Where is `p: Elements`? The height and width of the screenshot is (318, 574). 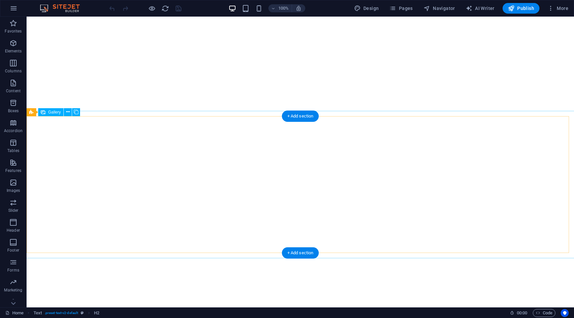 p: Elements is located at coordinates (13, 51).